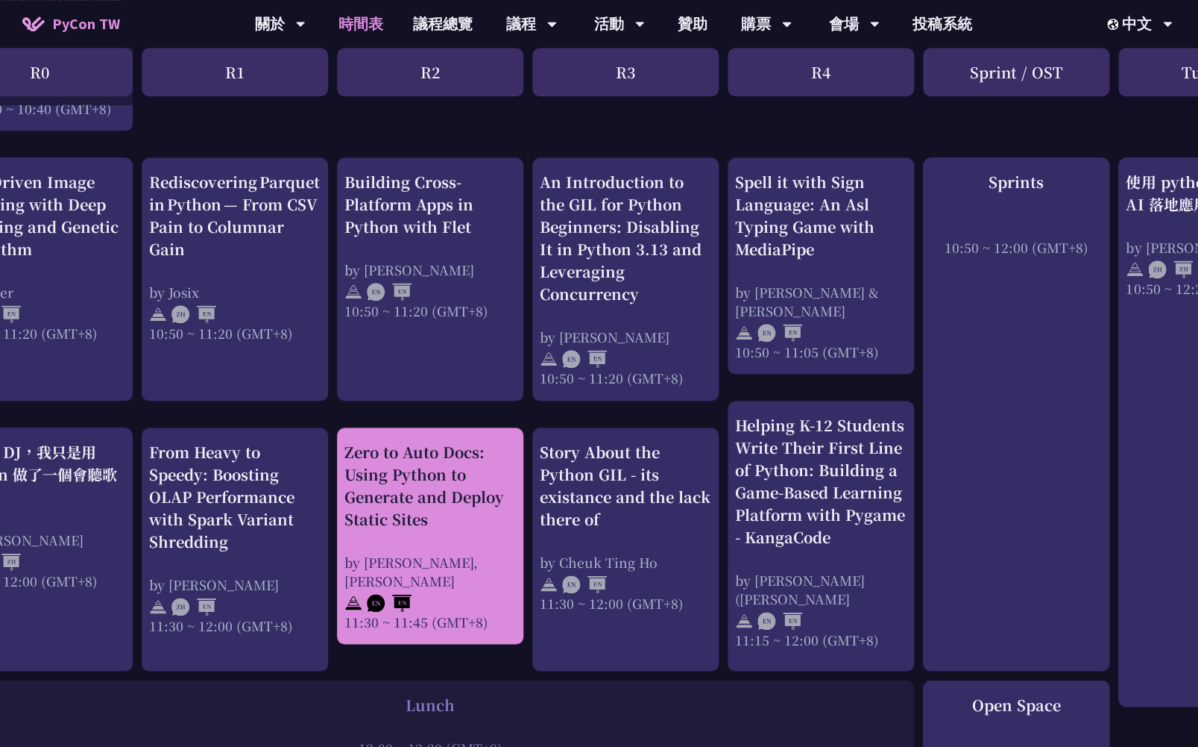 The height and width of the screenshot is (747, 1198). I want to click on div: Zero to Auto Docs: Using Python to Generate and Deploy Static Sites, so click(430, 486).